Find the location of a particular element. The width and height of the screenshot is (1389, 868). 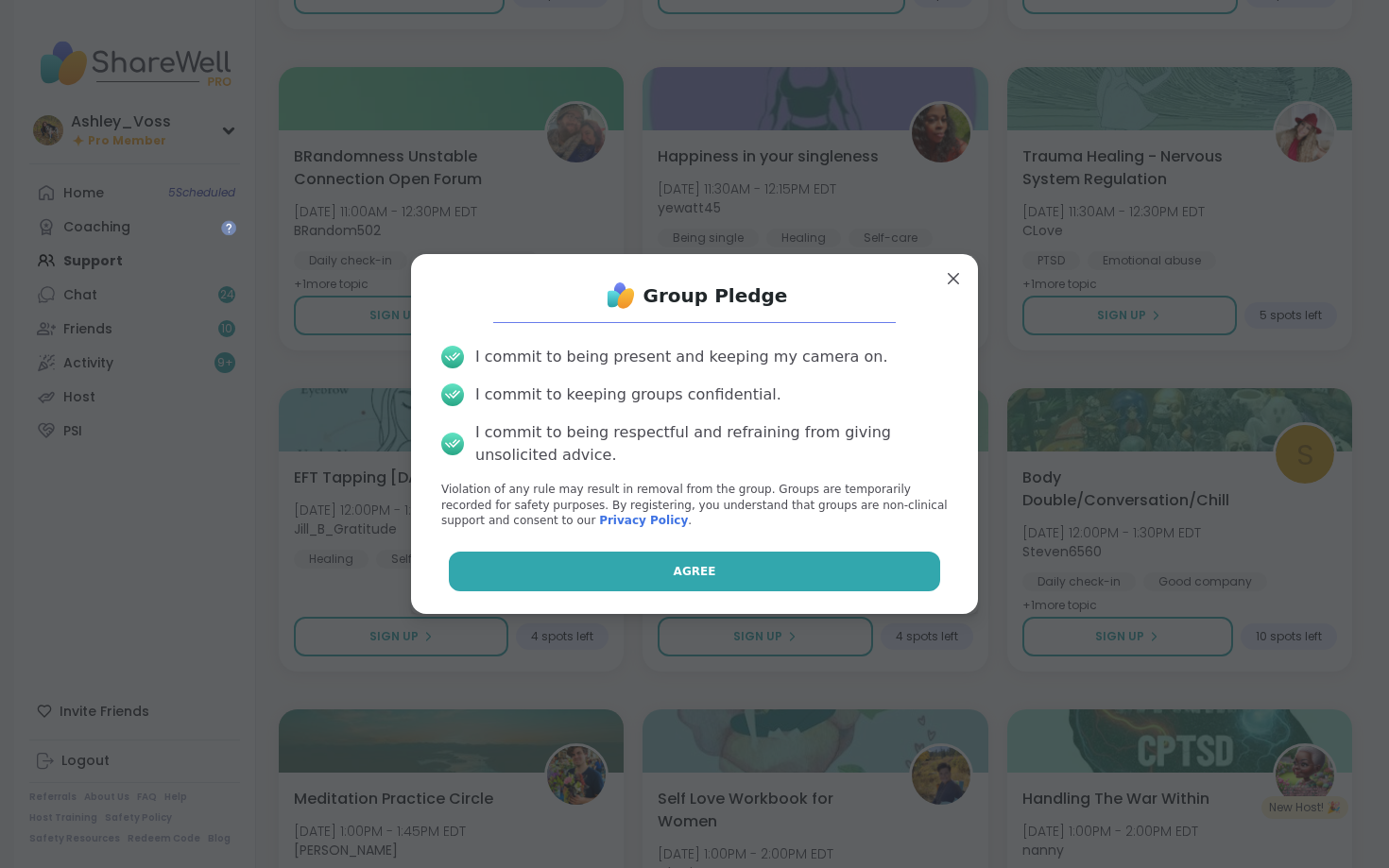

div: I commit to being present and keeping my camera on. is located at coordinates (682, 357).